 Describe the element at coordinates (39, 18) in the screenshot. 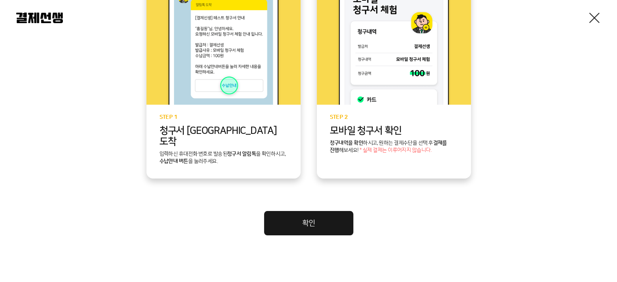

I see `img: 결제선생` at that location.